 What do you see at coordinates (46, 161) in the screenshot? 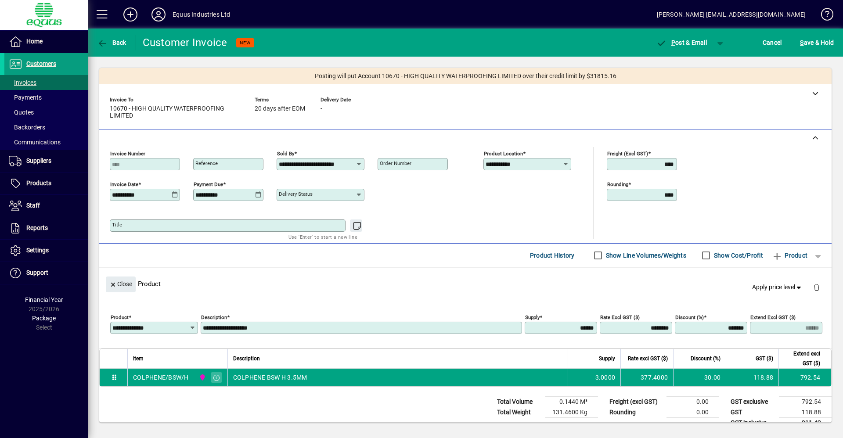
I see `a: Suppliers` at bounding box center [46, 161].